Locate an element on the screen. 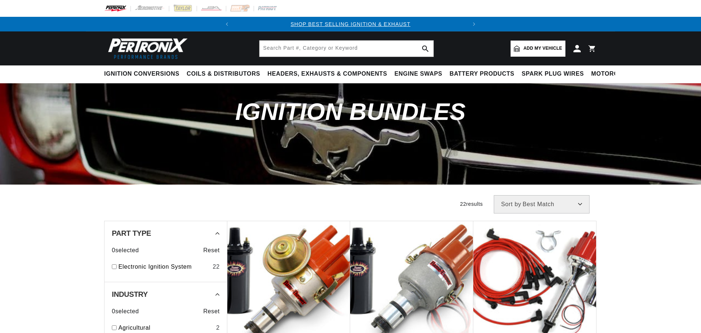  span: Coils & Distributors is located at coordinates (223, 74).